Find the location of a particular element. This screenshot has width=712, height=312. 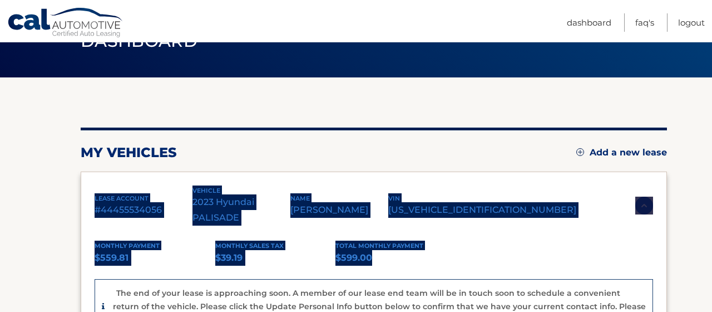

p: $599.00 is located at coordinates (396, 258).